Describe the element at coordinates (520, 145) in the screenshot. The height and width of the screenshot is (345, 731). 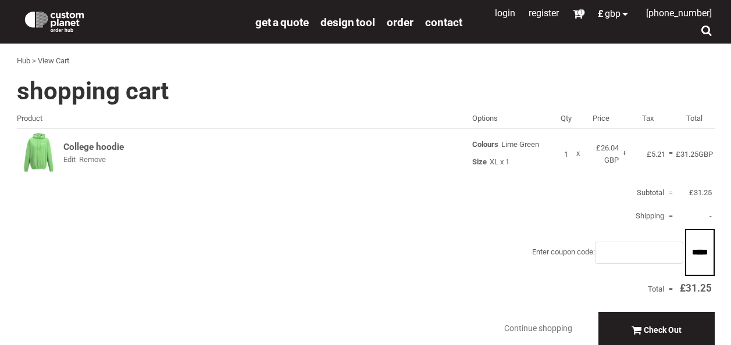
I see `span: Lime Green` at that location.